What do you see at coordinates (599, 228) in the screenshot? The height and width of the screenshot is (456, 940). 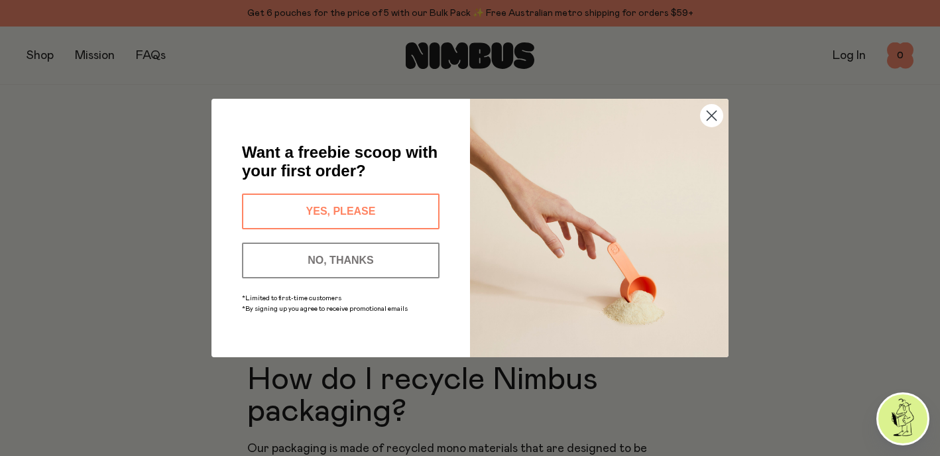 I see `img: c0d45117-8e62-4a02-9742-374a5db49d45.jpeg` at bounding box center [599, 228].